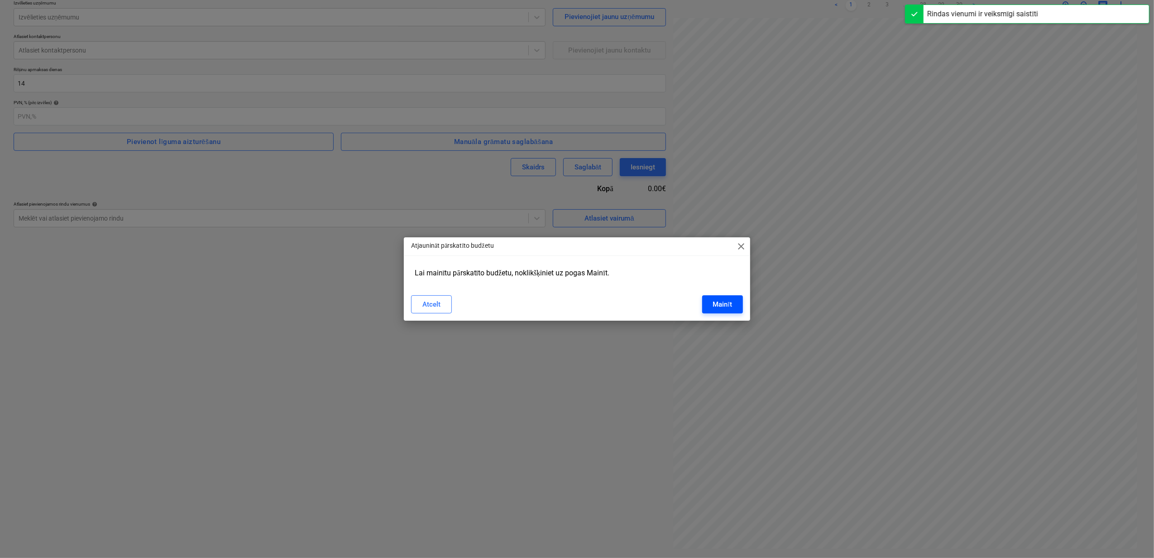 The image size is (1154, 558). I want to click on span: close, so click(741, 246).